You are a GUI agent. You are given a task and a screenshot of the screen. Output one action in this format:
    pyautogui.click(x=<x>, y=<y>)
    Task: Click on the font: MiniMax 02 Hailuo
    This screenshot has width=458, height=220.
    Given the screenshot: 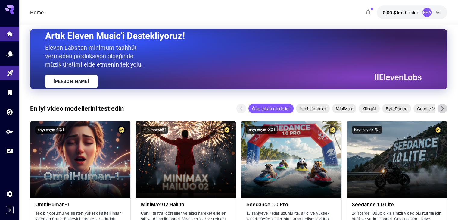 What is the action you would take?
    pyautogui.click(x=162, y=204)
    